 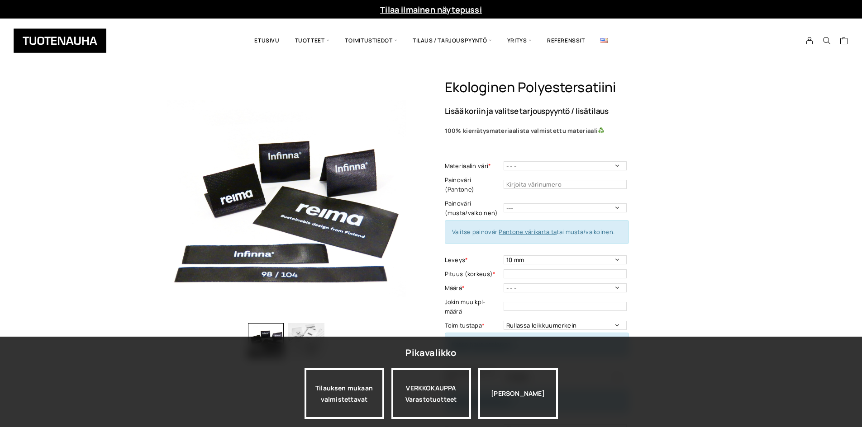 What do you see at coordinates (312, 41) in the screenshot?
I see `span: Tuotteet` at bounding box center [312, 41].